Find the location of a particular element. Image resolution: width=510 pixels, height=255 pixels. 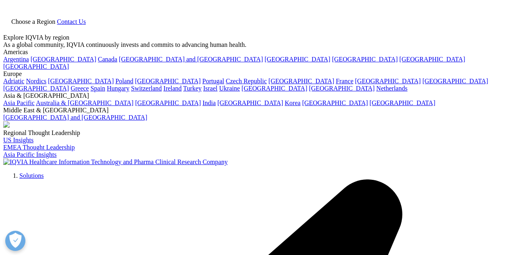

a: Adriatic is located at coordinates (14, 81).